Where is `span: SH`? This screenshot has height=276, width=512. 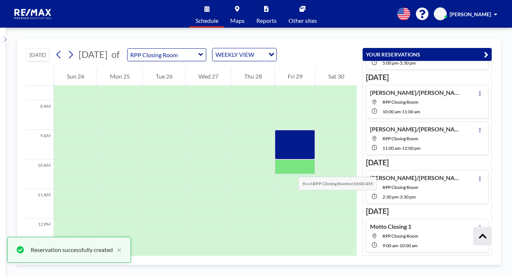
span: SH is located at coordinates (440, 14).